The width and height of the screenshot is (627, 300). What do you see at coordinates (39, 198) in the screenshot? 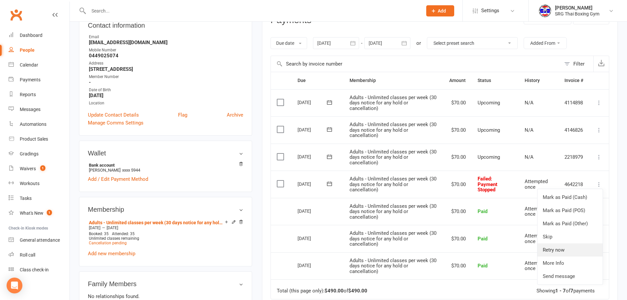
I see `a: Tasks` at bounding box center [39, 198].